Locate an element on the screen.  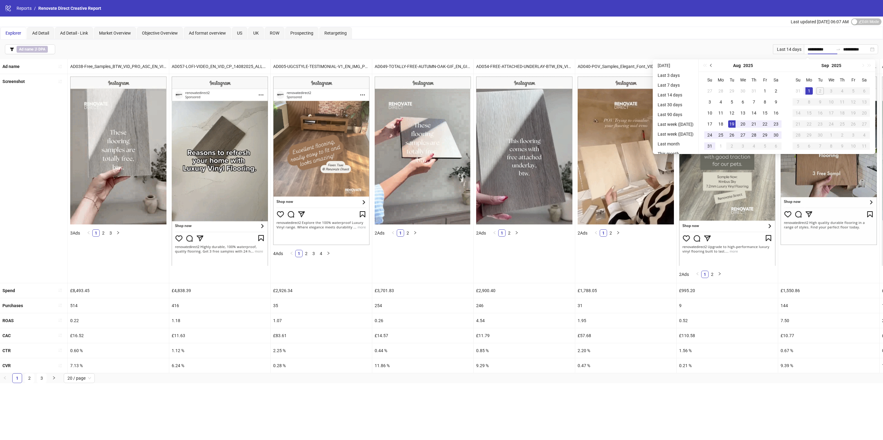
td: 2025-09-29 is located at coordinates (809, 135).